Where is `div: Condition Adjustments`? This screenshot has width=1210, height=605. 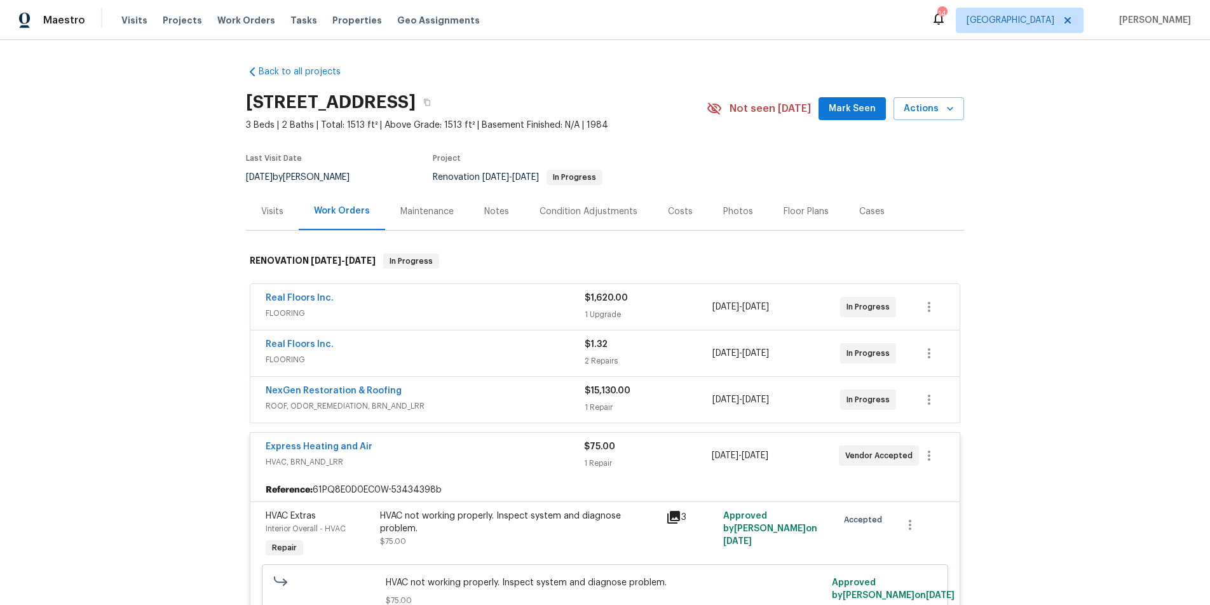
div: Condition Adjustments is located at coordinates (588, 212).